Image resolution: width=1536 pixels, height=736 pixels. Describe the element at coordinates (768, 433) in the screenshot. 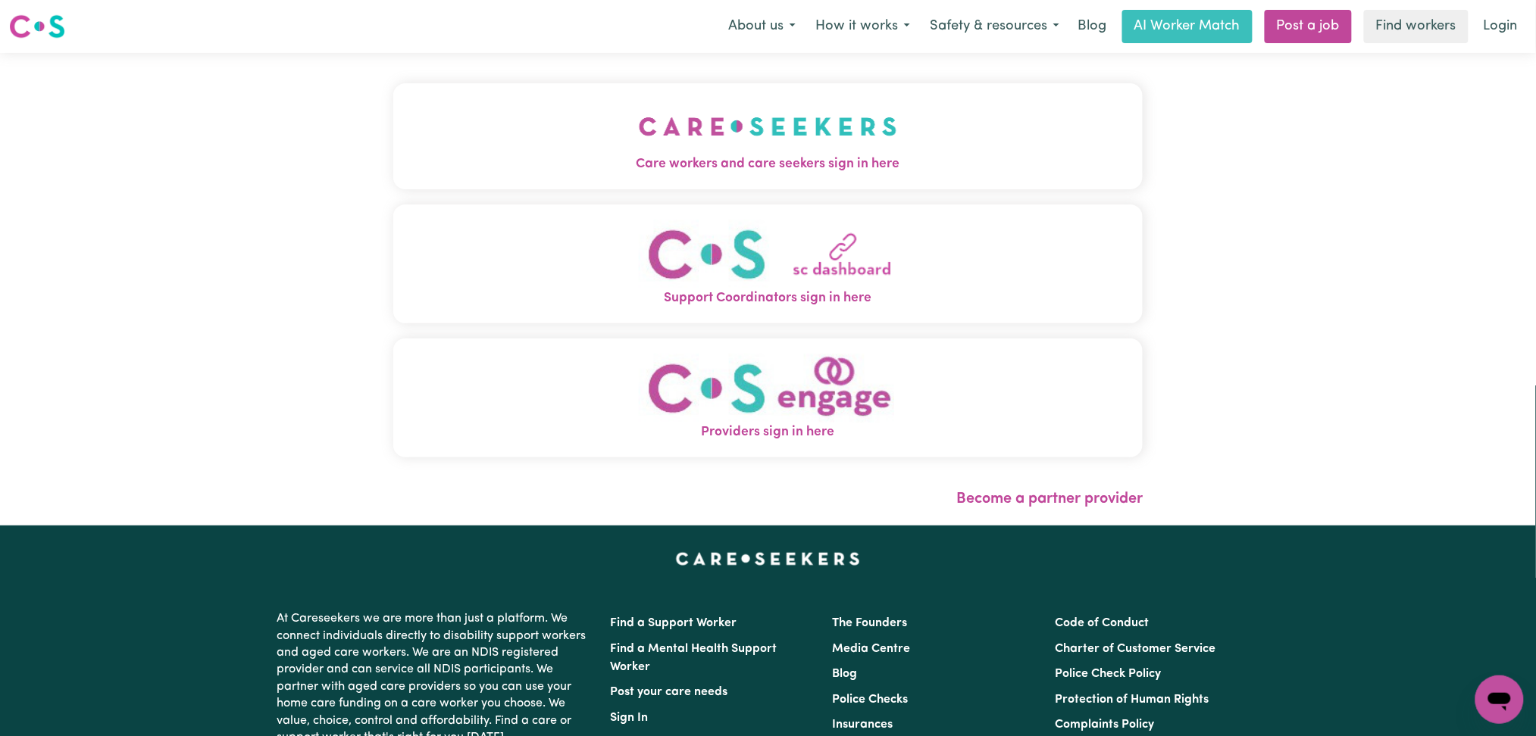

I see `span: Providers sign in here` at that location.